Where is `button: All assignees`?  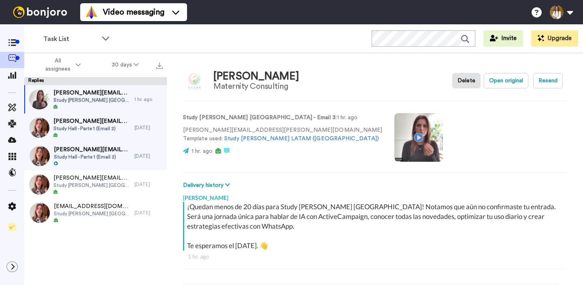 button: All assignees is located at coordinates (61, 65).